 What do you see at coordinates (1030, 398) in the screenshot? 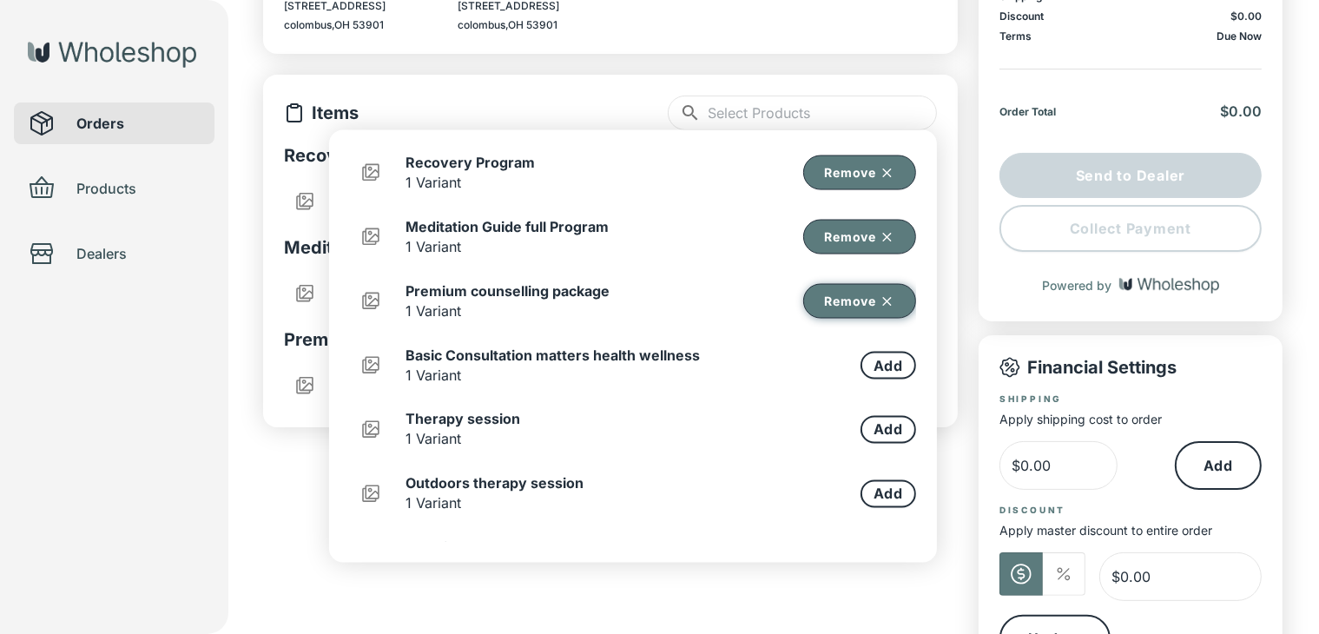
I see `label: Shipping` at bounding box center [1030, 398].